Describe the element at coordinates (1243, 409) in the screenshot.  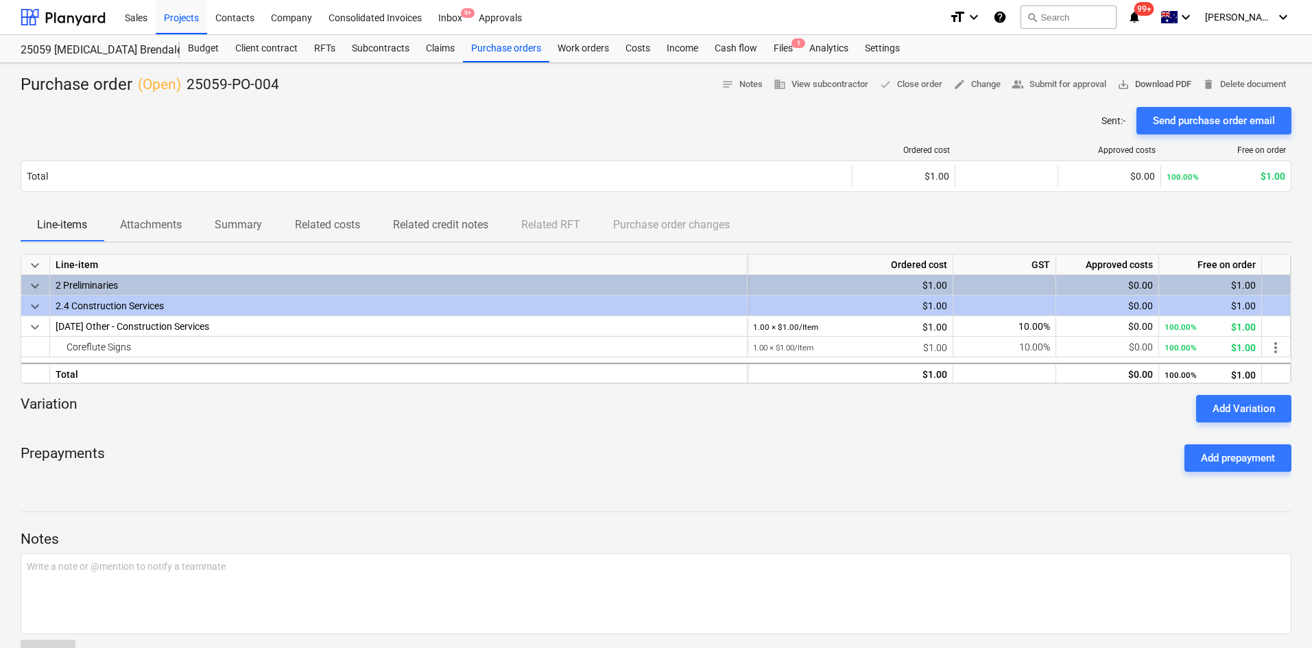
I see `button: Add Variation` at that location.